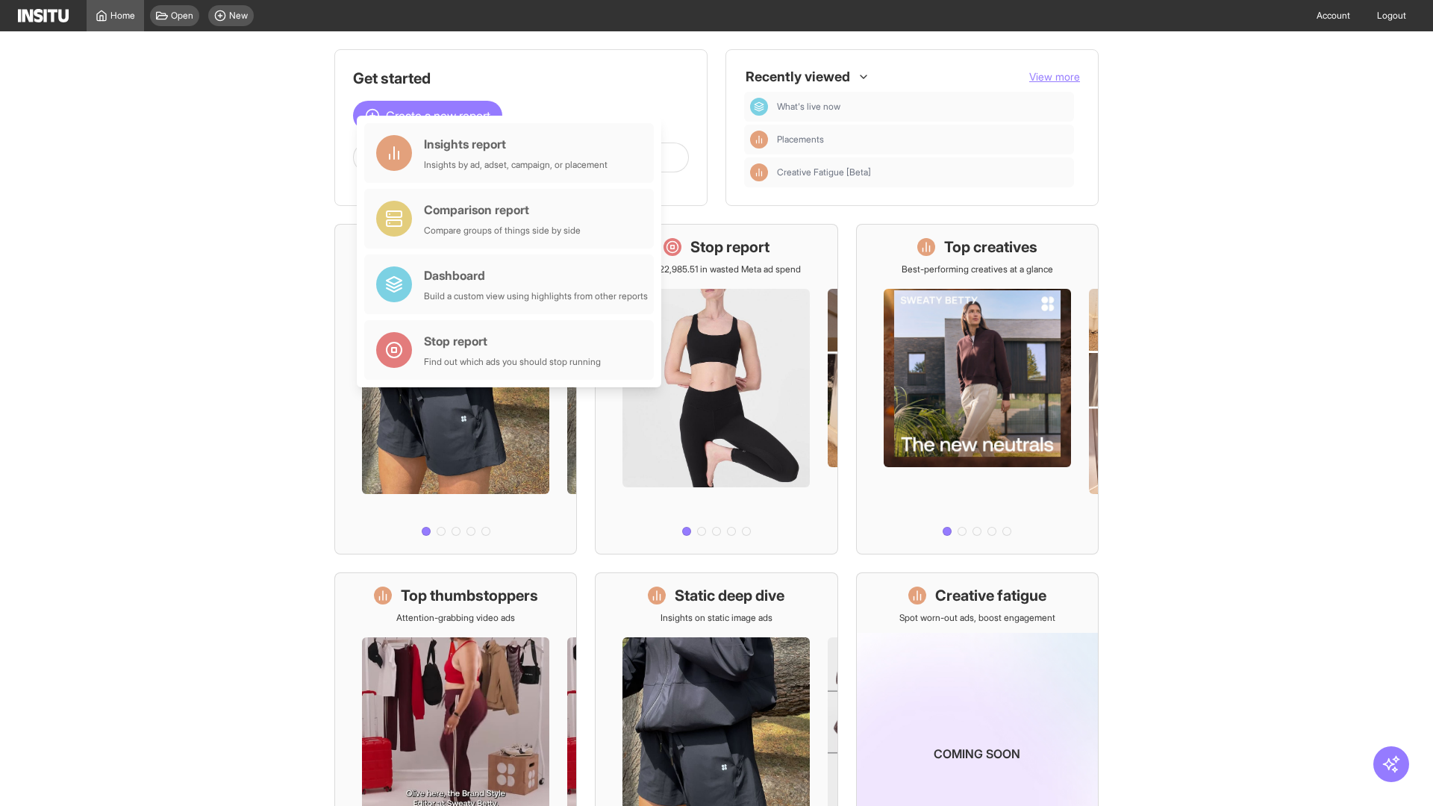 The image size is (1433, 806). I want to click on span: Home, so click(122, 16).